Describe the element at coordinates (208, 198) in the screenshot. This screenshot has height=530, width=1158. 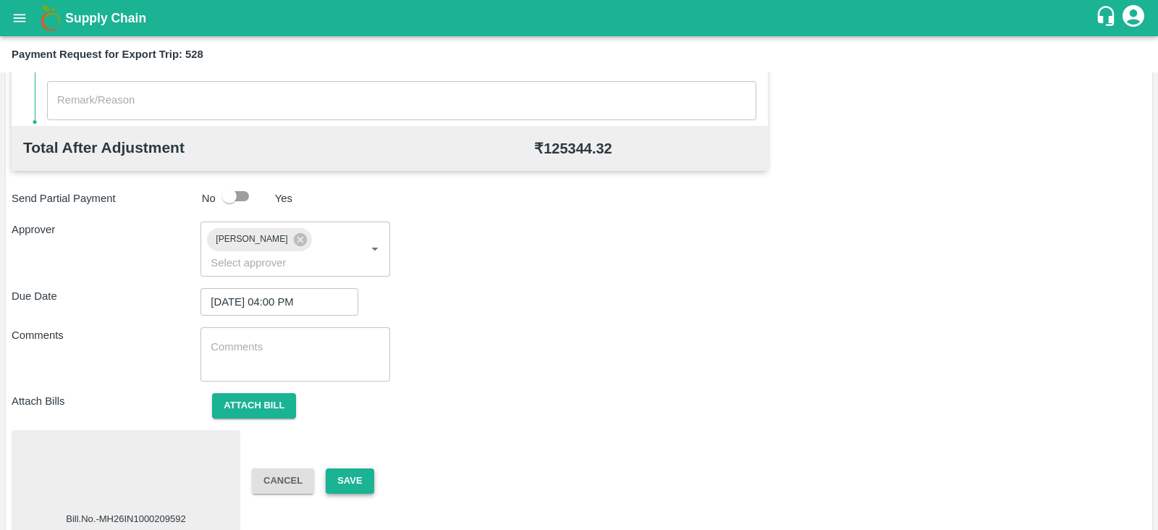
I see `p: No` at that location.